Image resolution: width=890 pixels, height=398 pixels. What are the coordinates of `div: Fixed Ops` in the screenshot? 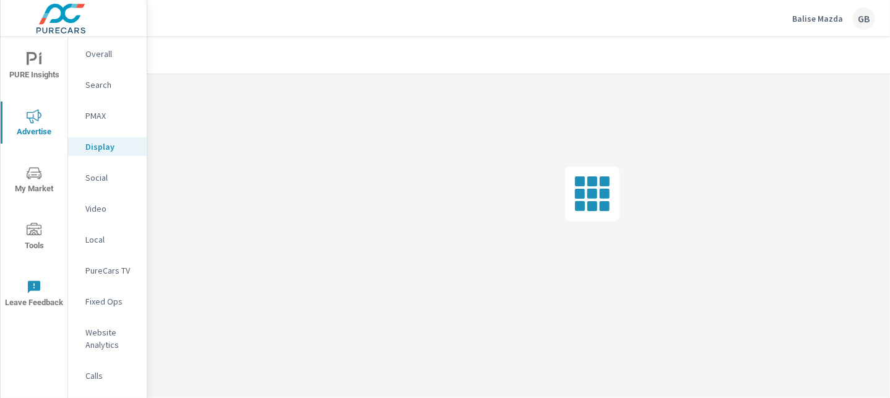 It's located at (107, 301).